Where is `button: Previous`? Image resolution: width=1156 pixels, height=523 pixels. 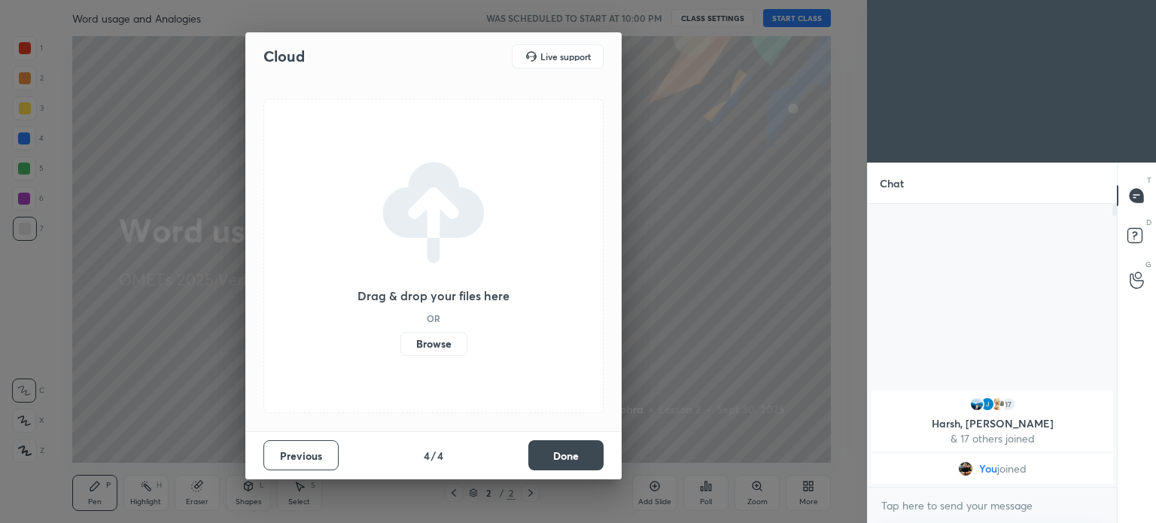
button: Previous is located at coordinates (301, 455).